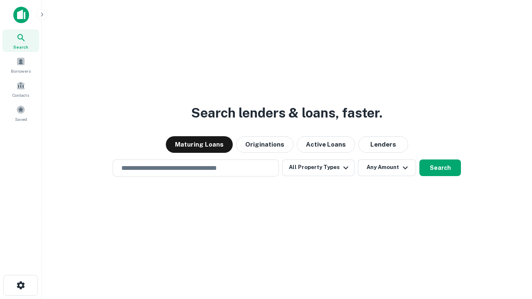 The image size is (532, 299). What do you see at coordinates (440, 168) in the screenshot?
I see `button: Search` at bounding box center [440, 168].